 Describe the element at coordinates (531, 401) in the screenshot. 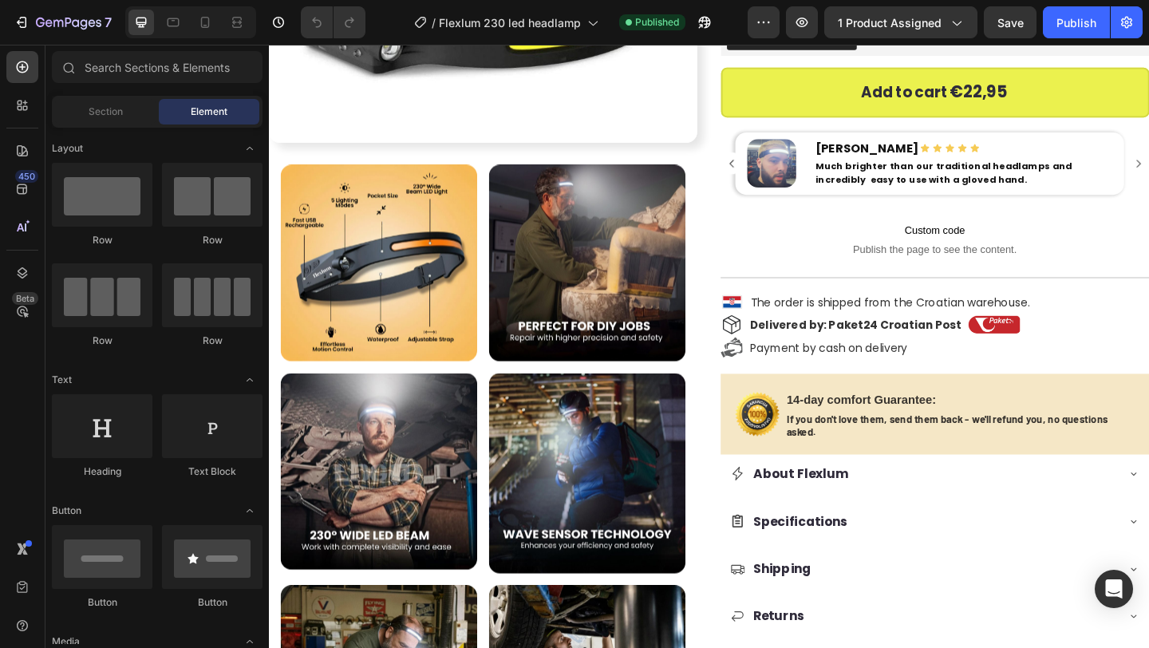

I see `img: gempages_585591617558151997-e60c1481-261c-4a38-8e0f-0559c9f5702e.webp` at that location.